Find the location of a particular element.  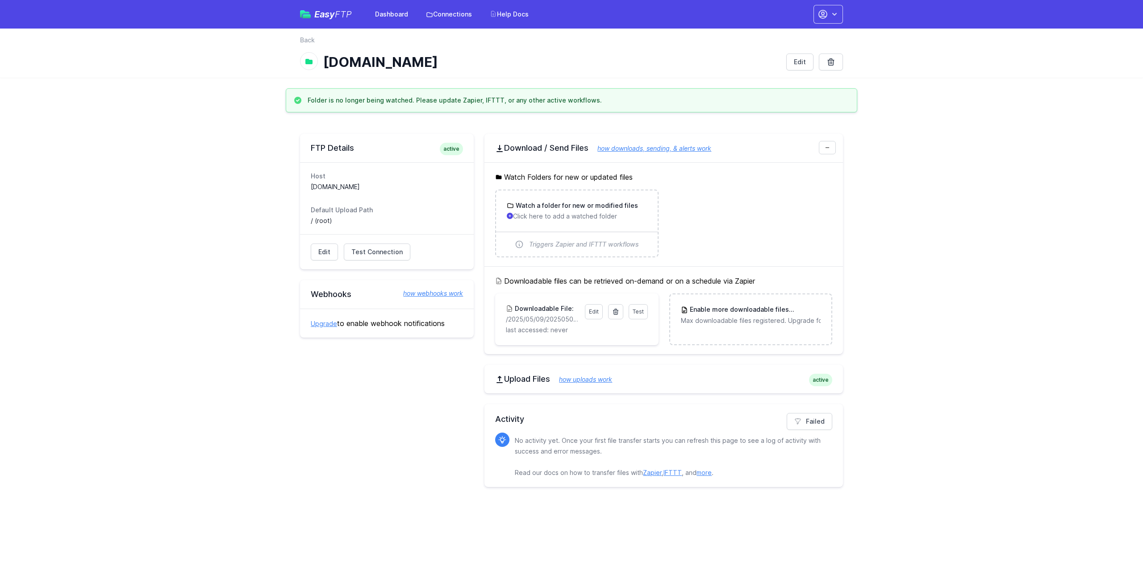

h5: Watch Folders for new or updated files is located at coordinates (663, 177).